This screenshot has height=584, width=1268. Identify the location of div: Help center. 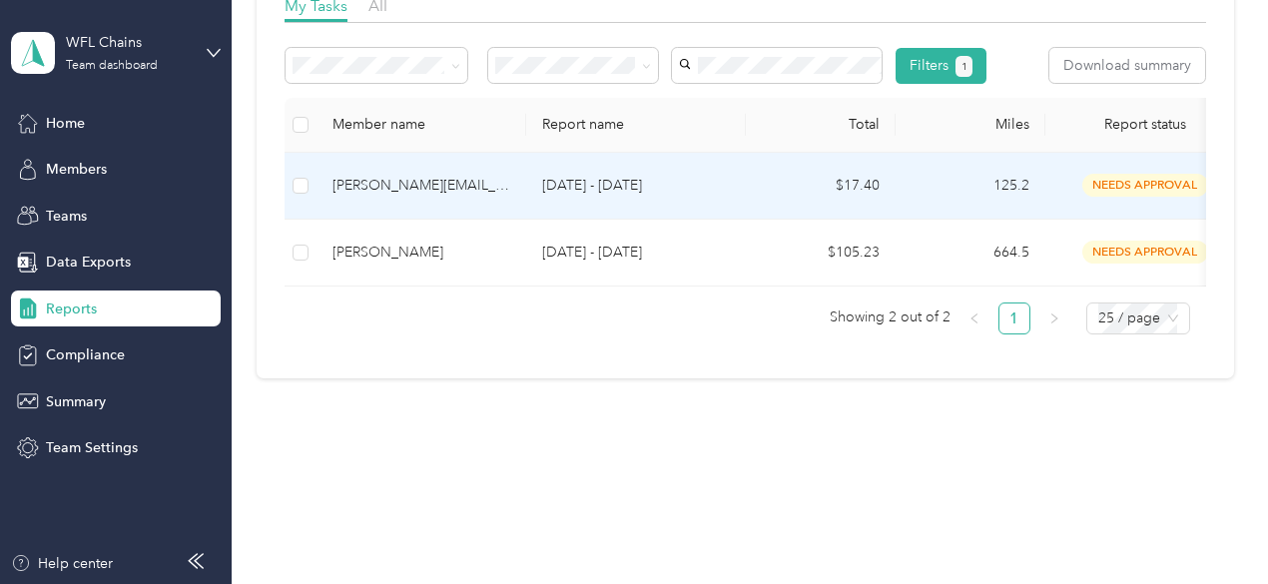
(62, 563).